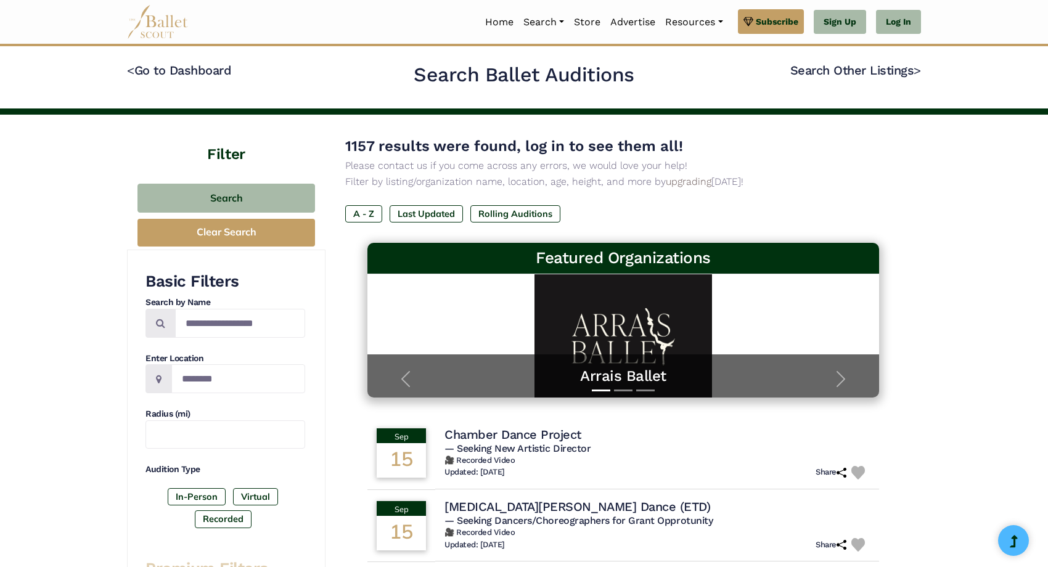 This screenshot has height=567, width=1048. I want to click on label: Virtual, so click(255, 497).